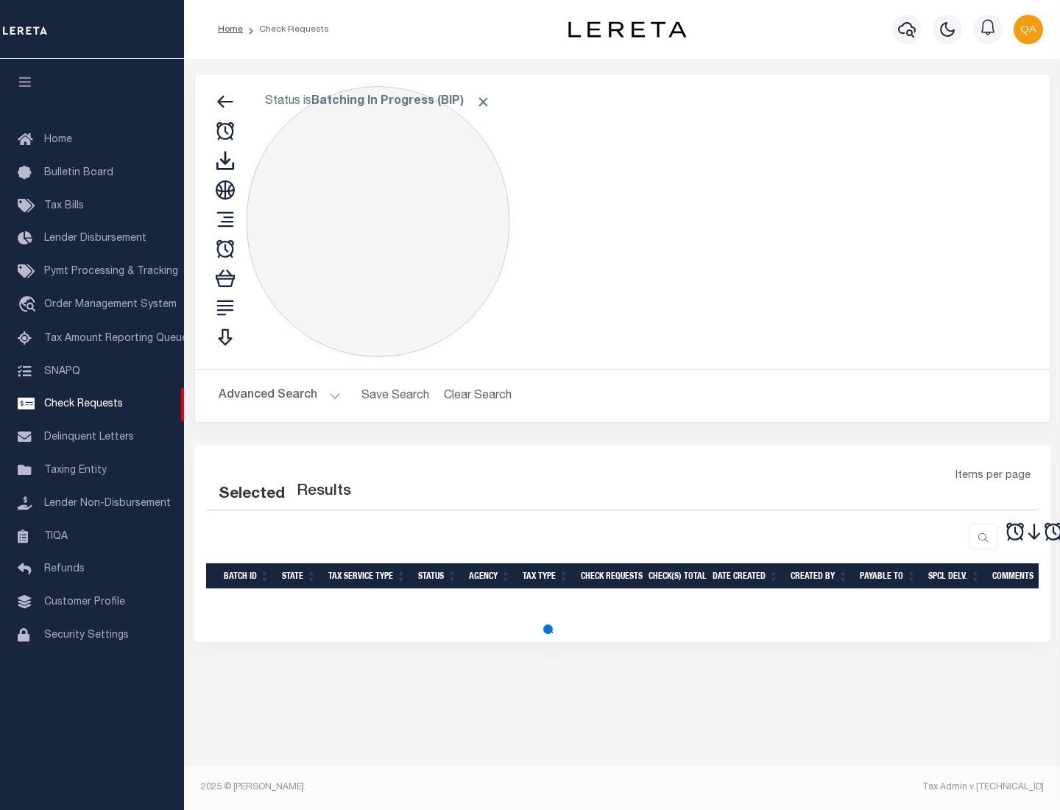 The image size is (1060, 810). What do you see at coordinates (490, 576) in the screenshot?
I see `th: Agency` at bounding box center [490, 576].